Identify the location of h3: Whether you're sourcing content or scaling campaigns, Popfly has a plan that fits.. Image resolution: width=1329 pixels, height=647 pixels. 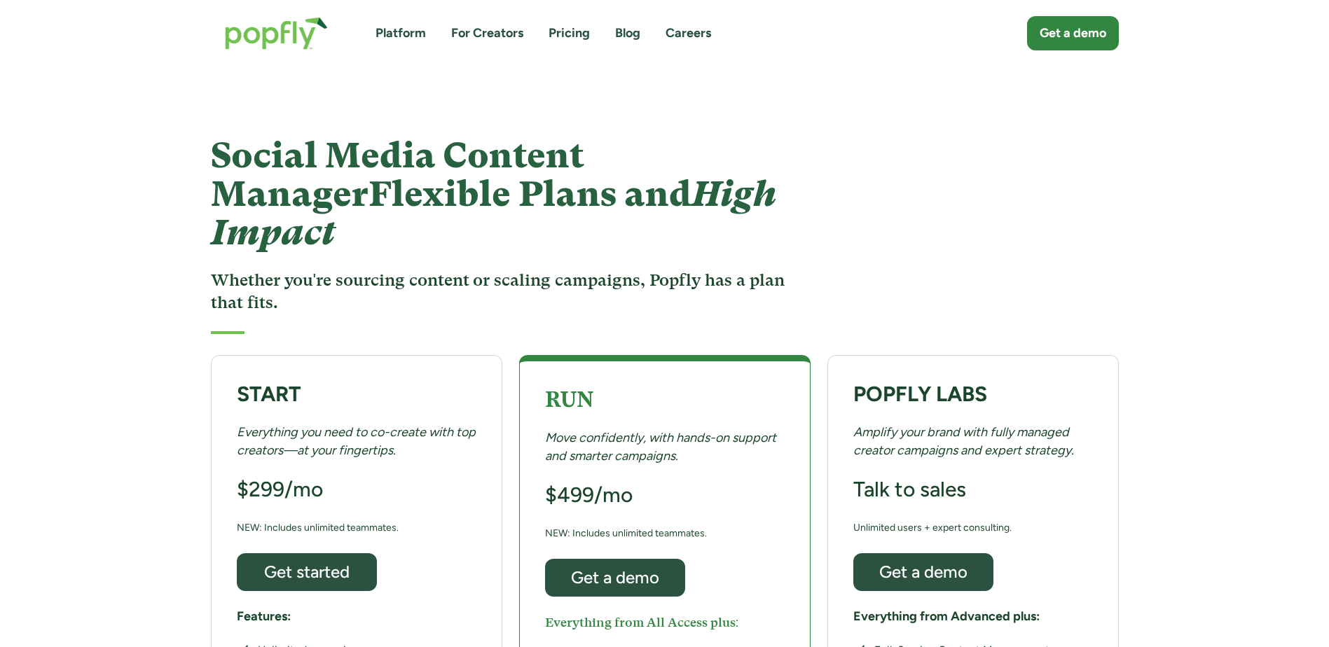
(501, 291).